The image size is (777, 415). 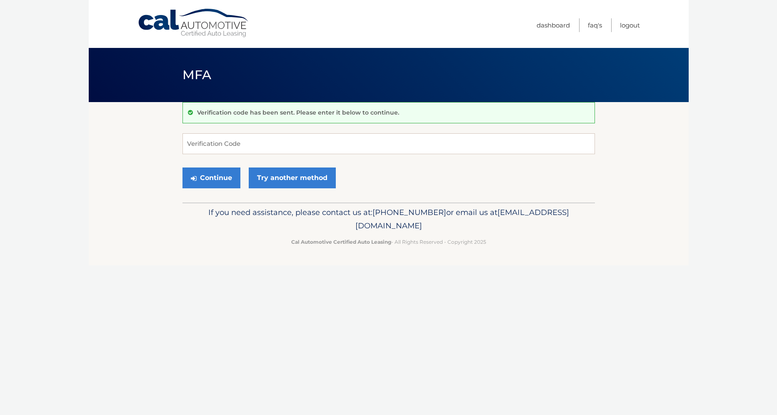 What do you see at coordinates (388, 219) in the screenshot?
I see `p: If you need assistance, please contact us at: or email us at` at bounding box center [388, 219].